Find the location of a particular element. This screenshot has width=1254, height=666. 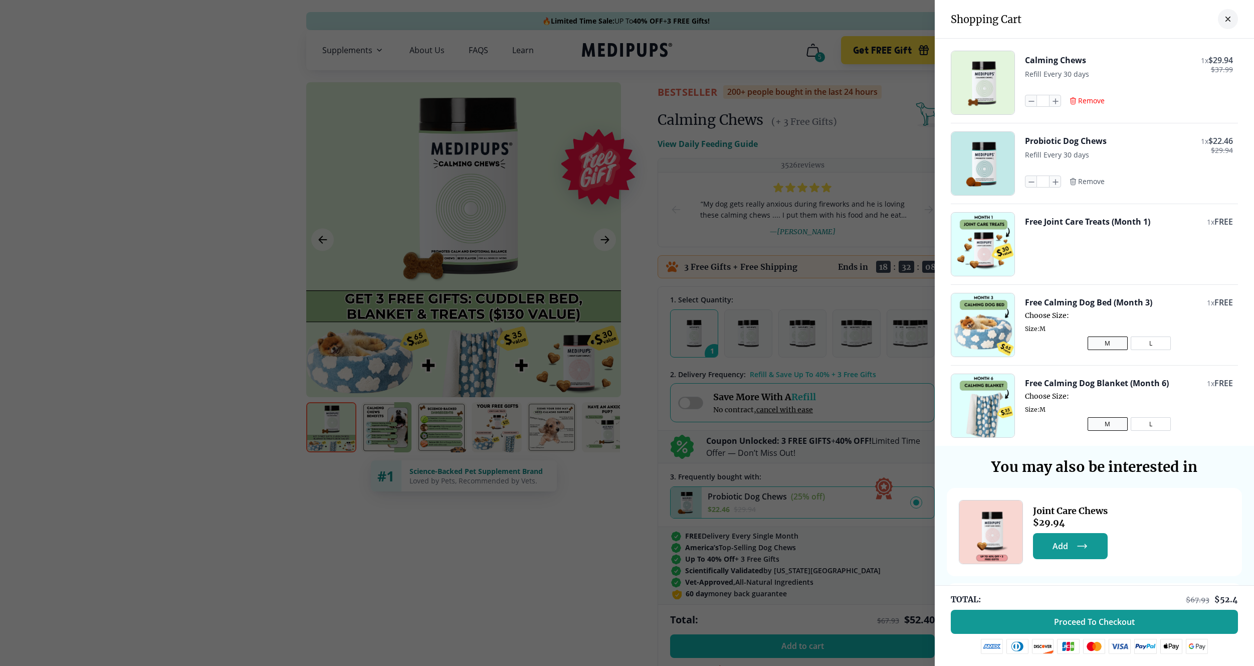

button: Probiotic Dog Chews is located at coordinates (1066, 141).